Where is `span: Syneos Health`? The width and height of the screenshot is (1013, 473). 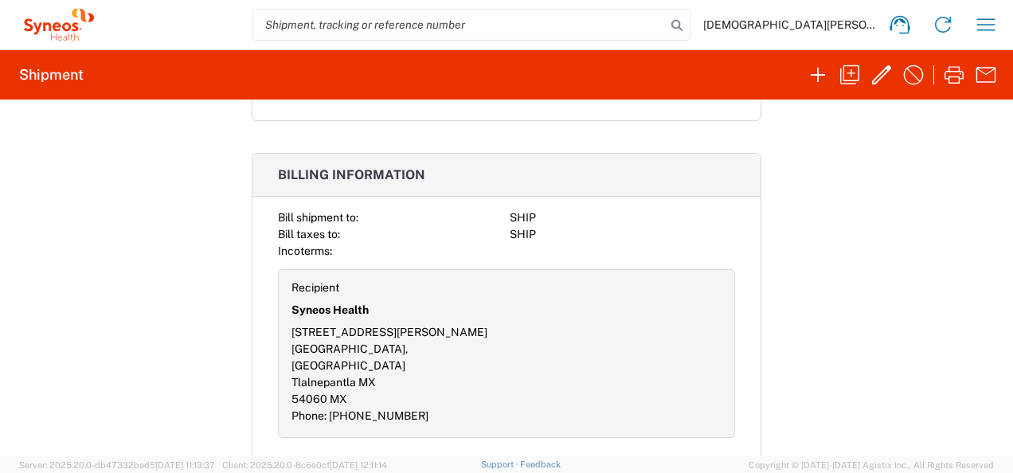
span: Syneos Health is located at coordinates (330, 310).